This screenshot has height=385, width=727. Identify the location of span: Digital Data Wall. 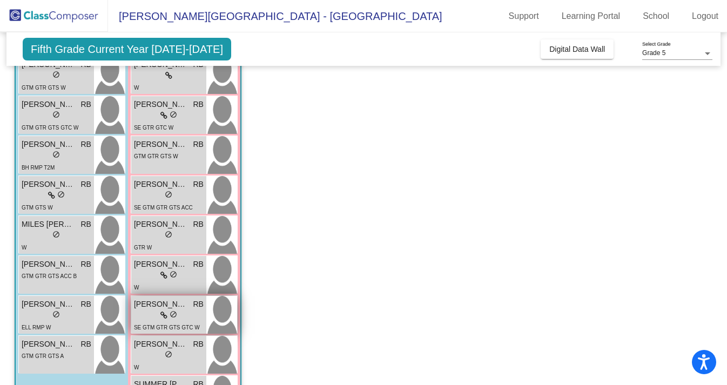
(577, 49).